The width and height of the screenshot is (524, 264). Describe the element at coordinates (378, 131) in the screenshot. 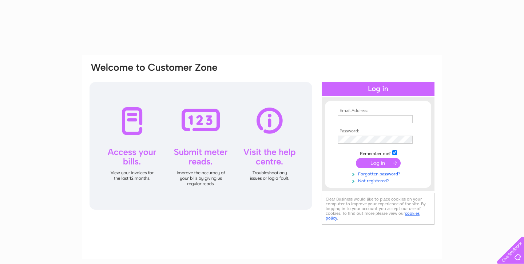

I see `th: Password:` at that location.